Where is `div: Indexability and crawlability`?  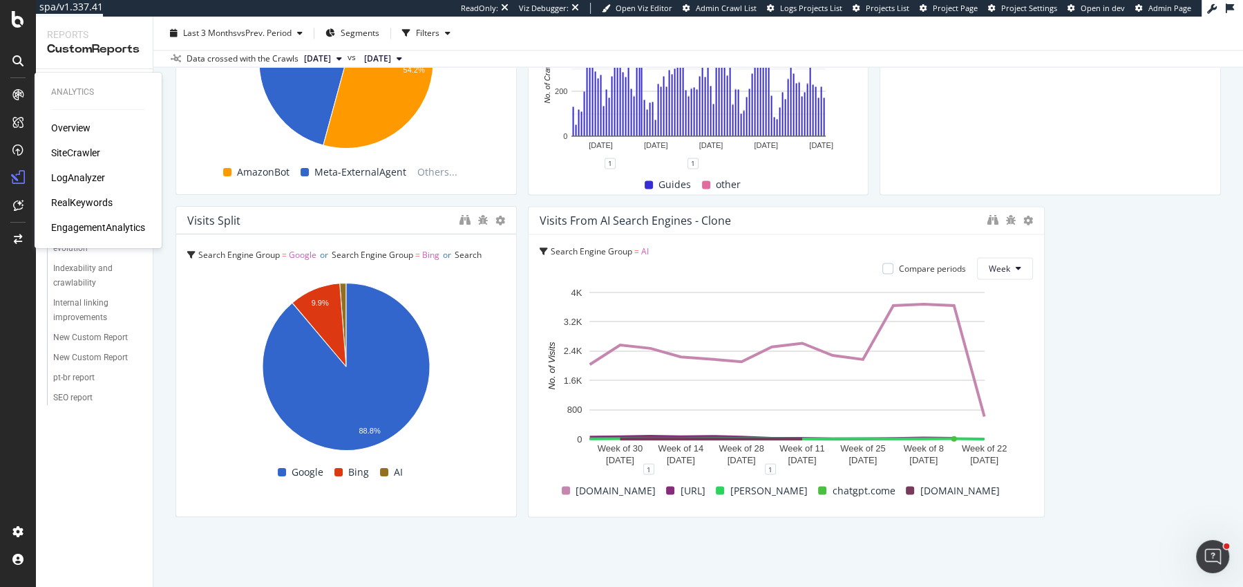
div: Indexability and crawlability is located at coordinates (93, 276).